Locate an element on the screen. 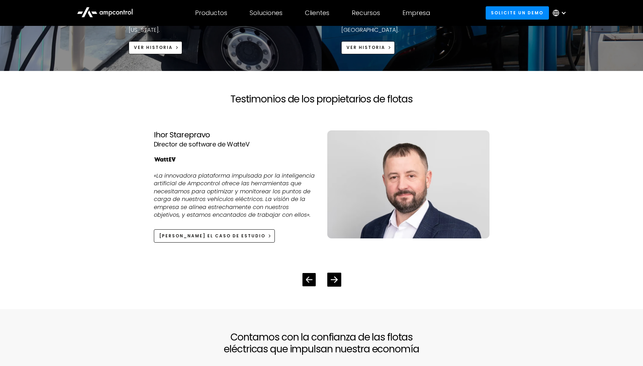 This screenshot has height=366, width=643. div: Previous slide is located at coordinates (309, 280).